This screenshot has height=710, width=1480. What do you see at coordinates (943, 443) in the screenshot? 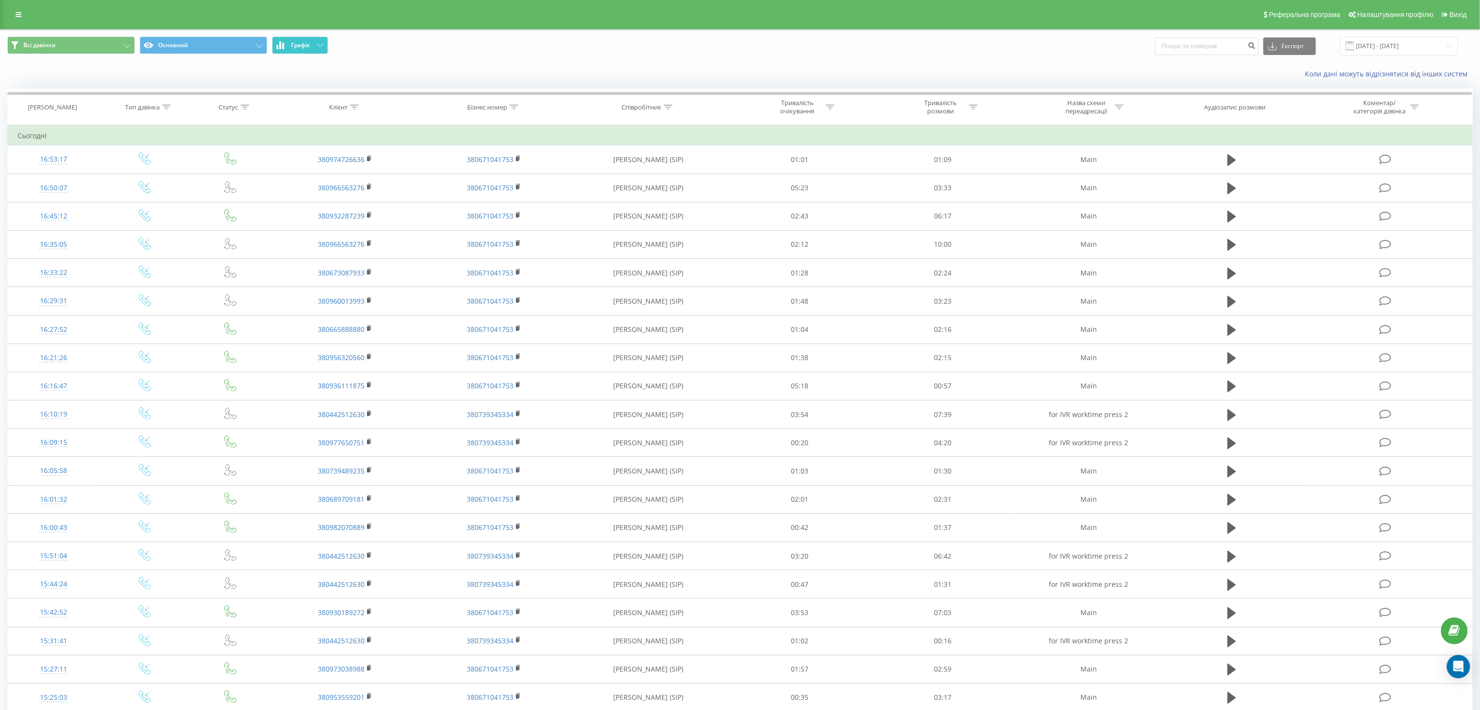
I see `td: 04:20` at bounding box center [943, 443].